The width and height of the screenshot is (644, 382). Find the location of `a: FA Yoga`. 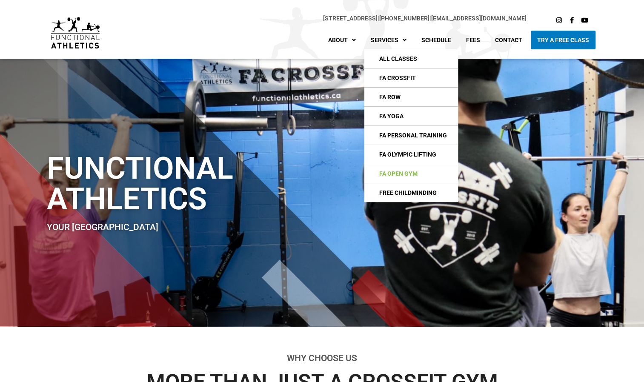

a: FA Yoga is located at coordinates (411, 116).